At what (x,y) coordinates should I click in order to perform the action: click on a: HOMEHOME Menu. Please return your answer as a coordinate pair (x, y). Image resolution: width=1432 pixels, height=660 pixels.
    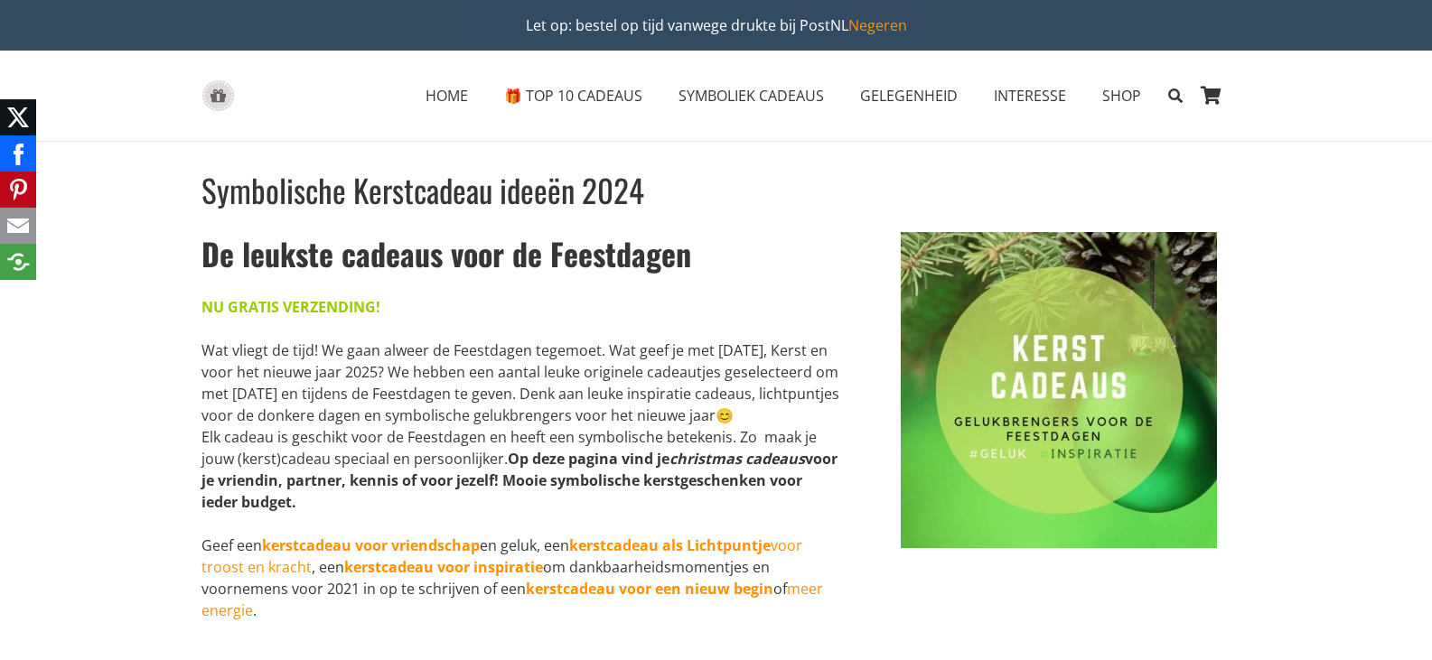
    Looking at the image, I should click on (446, 96).